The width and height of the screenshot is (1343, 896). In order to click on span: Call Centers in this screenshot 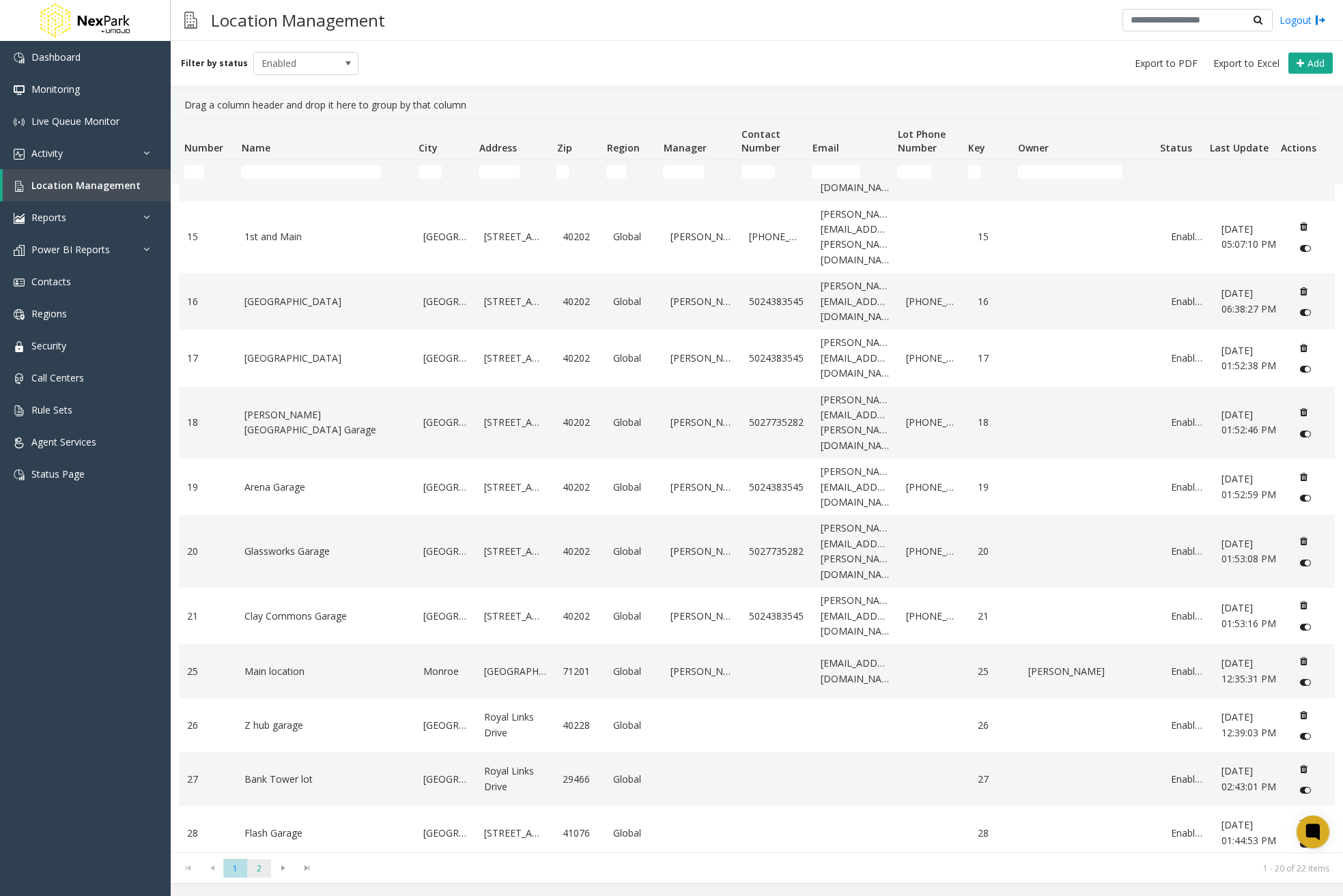, I will do `click(57, 378)`.